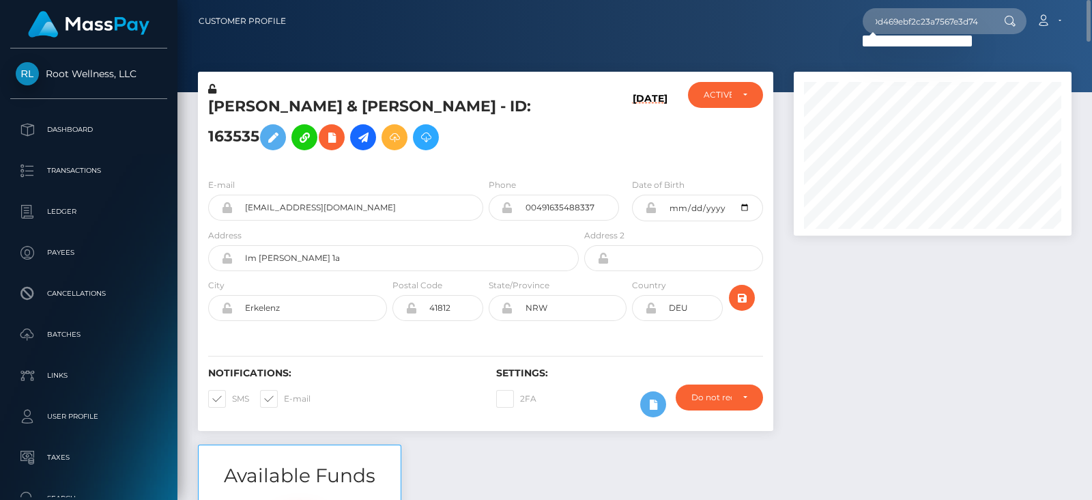  Describe the element at coordinates (300, 475) in the screenshot. I see `h3: Available Funds` at that location.